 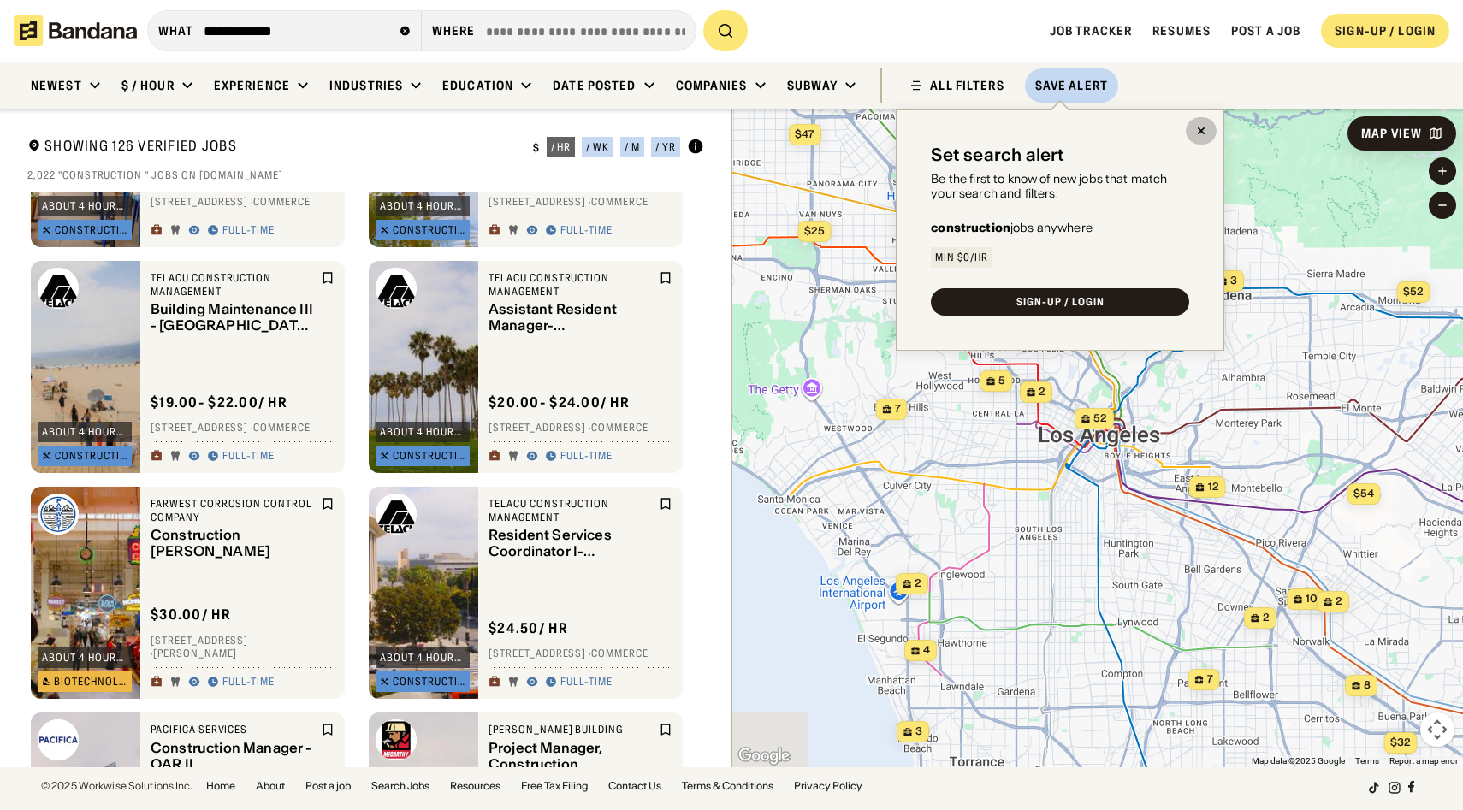 I want to click on a: Privacy Policy, so click(x=828, y=786).